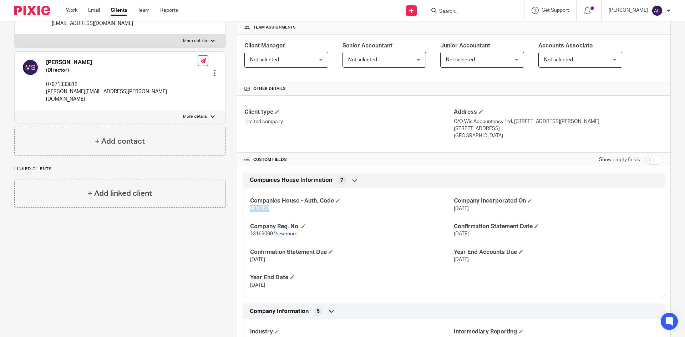  I want to click on a: View more, so click(286, 234).